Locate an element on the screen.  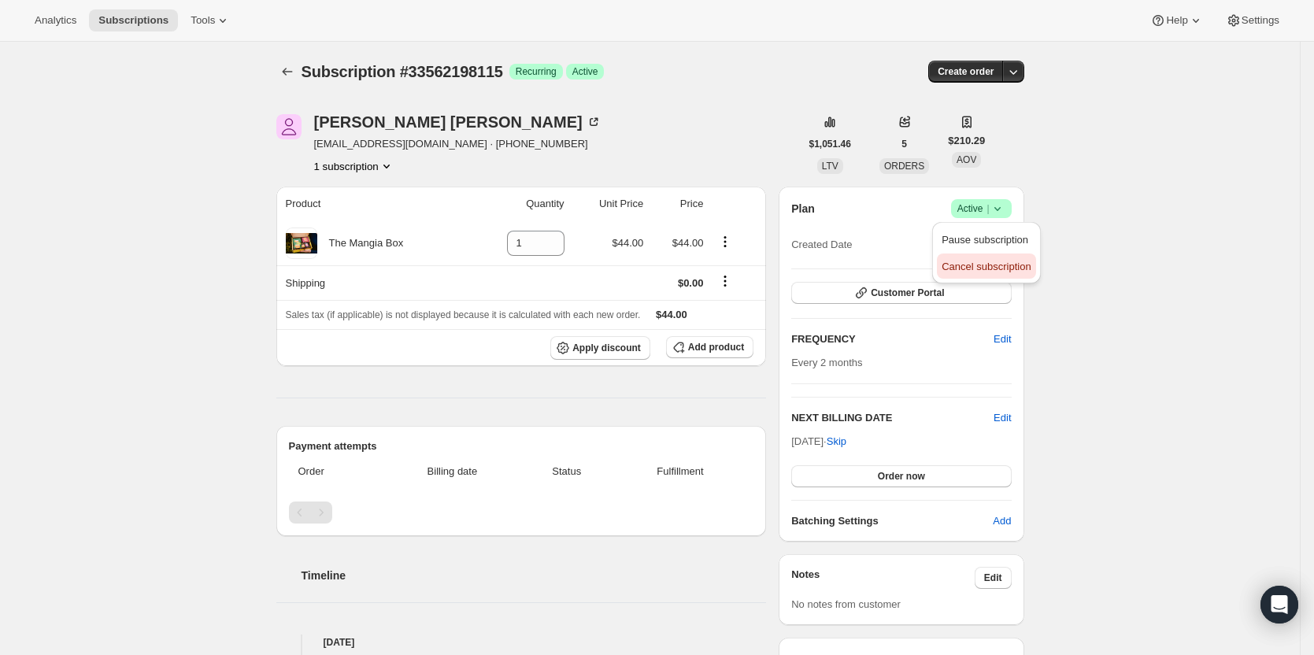
span: Billing date is located at coordinates (452, 472).